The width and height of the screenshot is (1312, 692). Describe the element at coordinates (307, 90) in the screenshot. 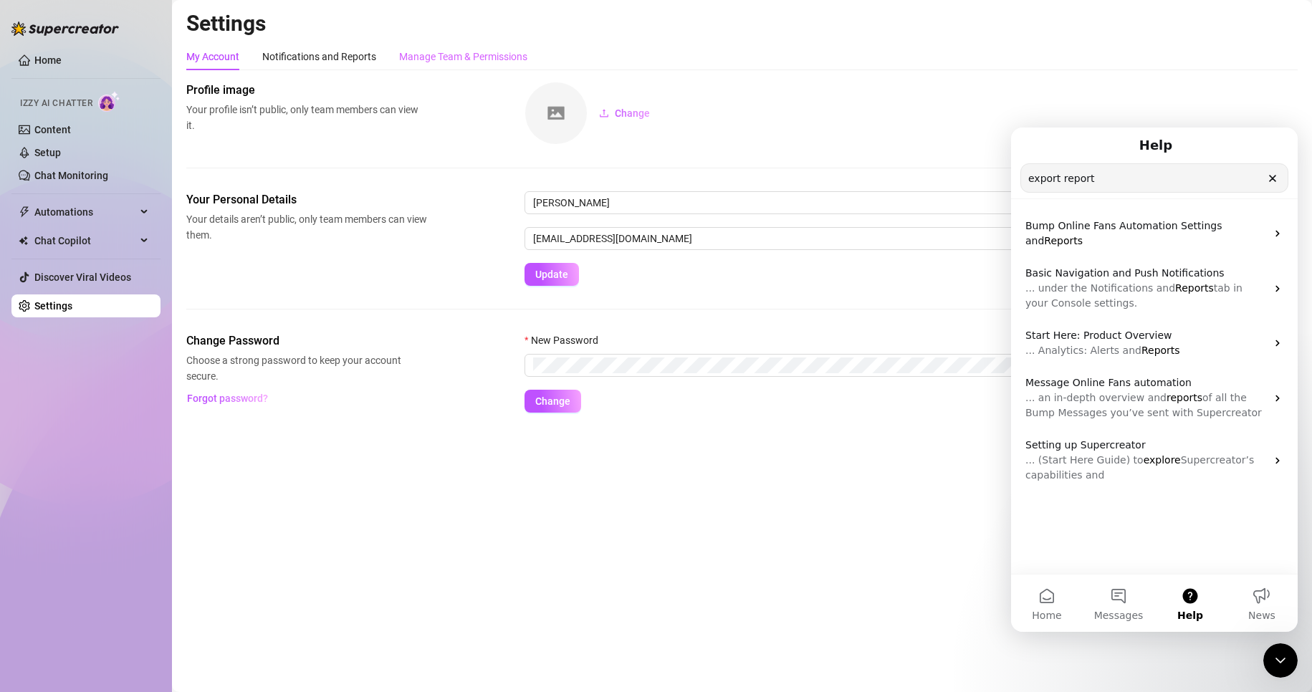

I see `span: Profile image` at that location.